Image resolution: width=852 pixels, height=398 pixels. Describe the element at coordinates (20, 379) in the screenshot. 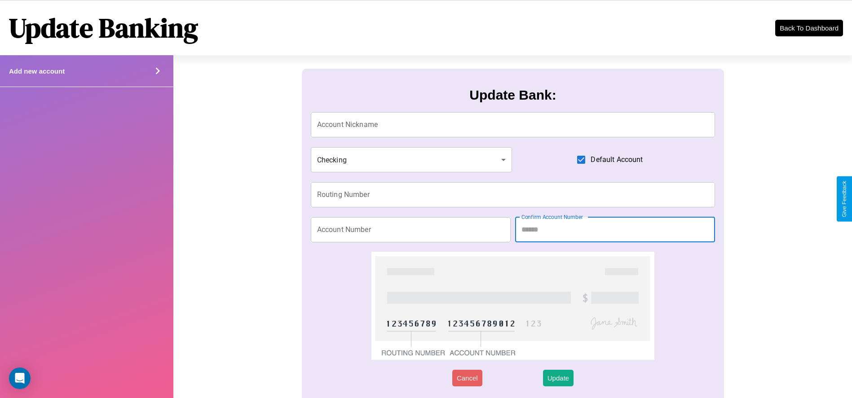

I see `div: Open Intercom Messenger` at that location.